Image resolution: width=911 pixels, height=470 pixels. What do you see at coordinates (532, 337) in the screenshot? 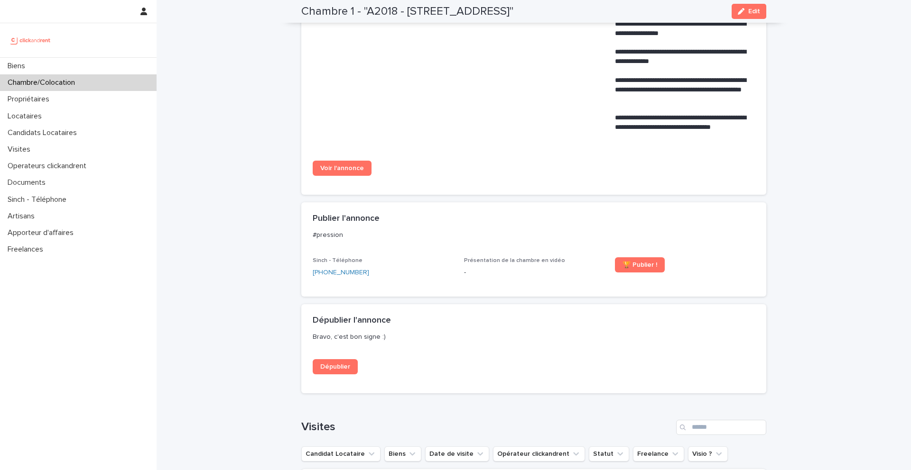
I see `p: Bravo, c'est bon signe :)` at bounding box center [532, 337].